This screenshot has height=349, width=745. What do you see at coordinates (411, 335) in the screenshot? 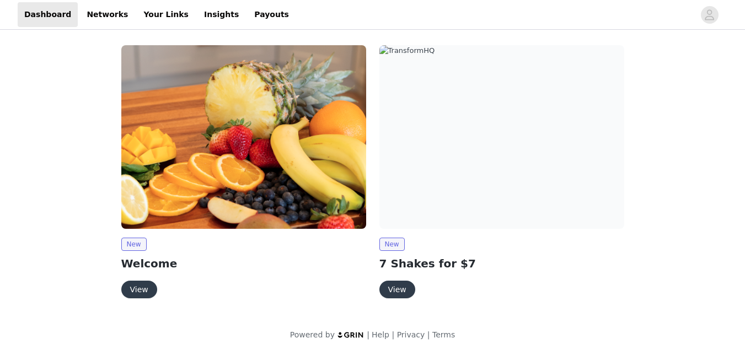
I see `a: Privacy` at bounding box center [411, 335].